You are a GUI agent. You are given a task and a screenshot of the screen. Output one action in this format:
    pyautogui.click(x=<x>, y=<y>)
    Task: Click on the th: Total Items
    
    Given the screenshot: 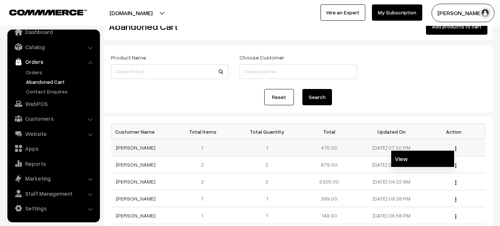 What is the action you would take?
    pyautogui.click(x=204, y=132)
    